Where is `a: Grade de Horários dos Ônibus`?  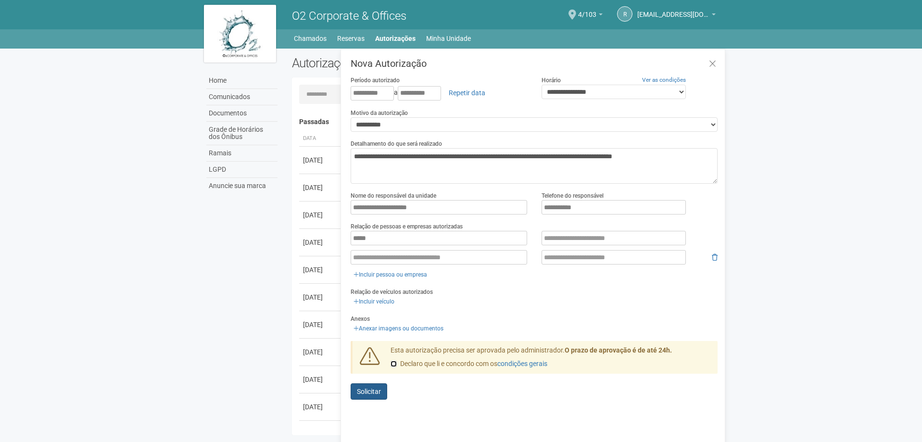 a: Grade de Horários dos Ônibus is located at coordinates (242, 133).